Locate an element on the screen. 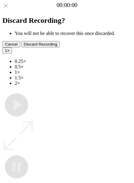 The width and height of the screenshot is (134, 183). button: Cancel is located at coordinates (11, 44).